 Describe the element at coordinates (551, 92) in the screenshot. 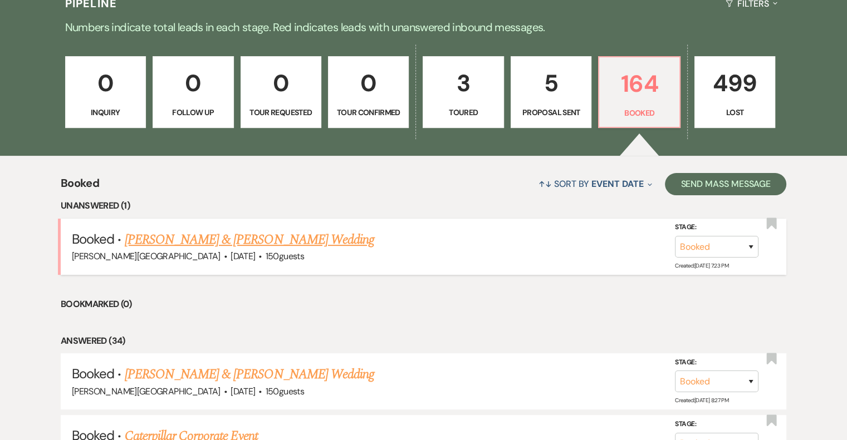

I see `a: 5Proposal Sent` at that location.